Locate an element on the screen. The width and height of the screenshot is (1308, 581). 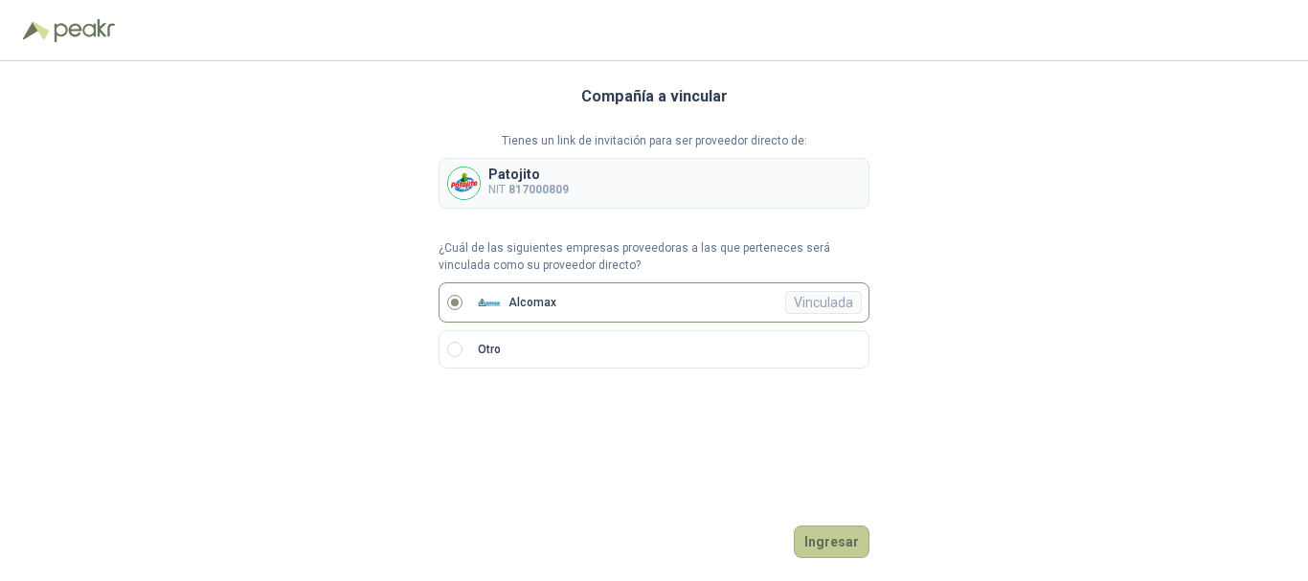
p: ¿Cuál de las siguientes empresas proveedoras a las que perteneces será vinculada como su proveedo... is located at coordinates (654, 258).